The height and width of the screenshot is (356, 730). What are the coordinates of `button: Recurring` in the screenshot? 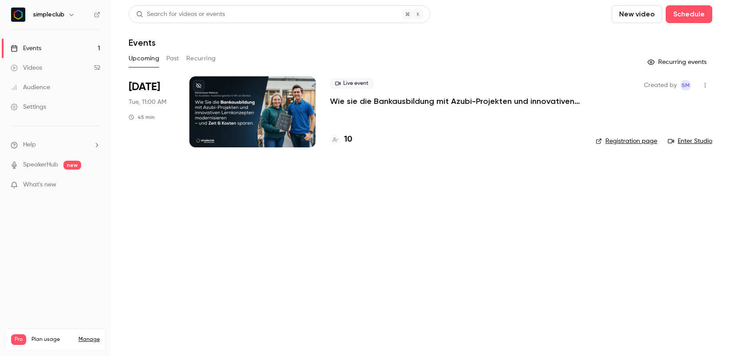 It's located at (201, 59).